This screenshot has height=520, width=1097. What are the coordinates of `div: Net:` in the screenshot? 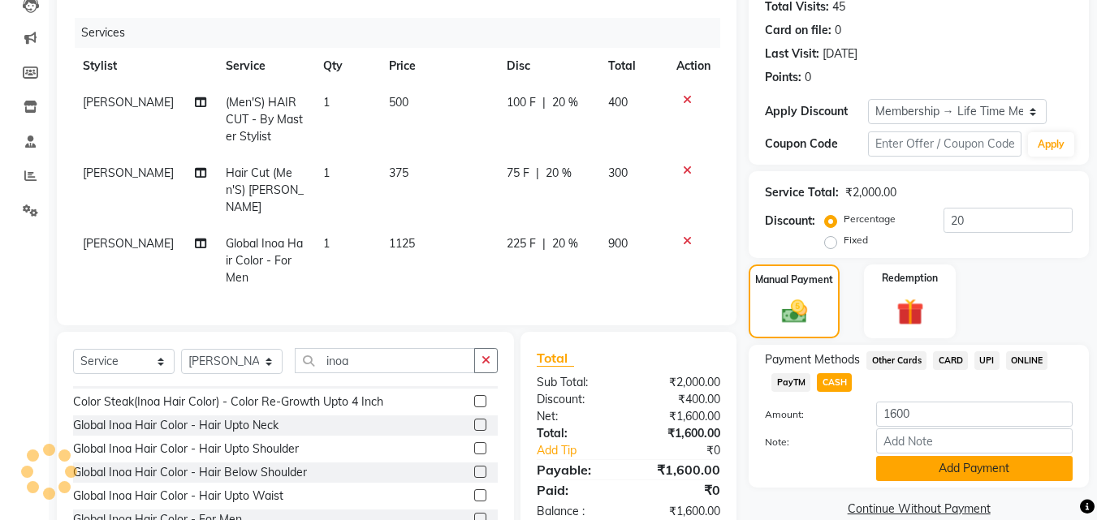 It's located at (577, 417).